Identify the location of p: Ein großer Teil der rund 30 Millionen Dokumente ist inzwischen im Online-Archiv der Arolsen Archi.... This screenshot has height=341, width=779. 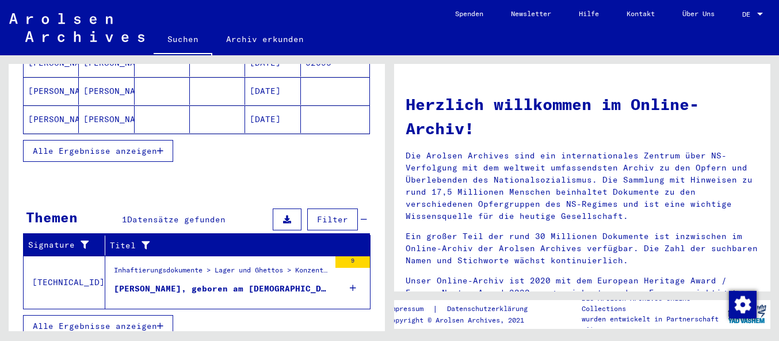
(583, 248).